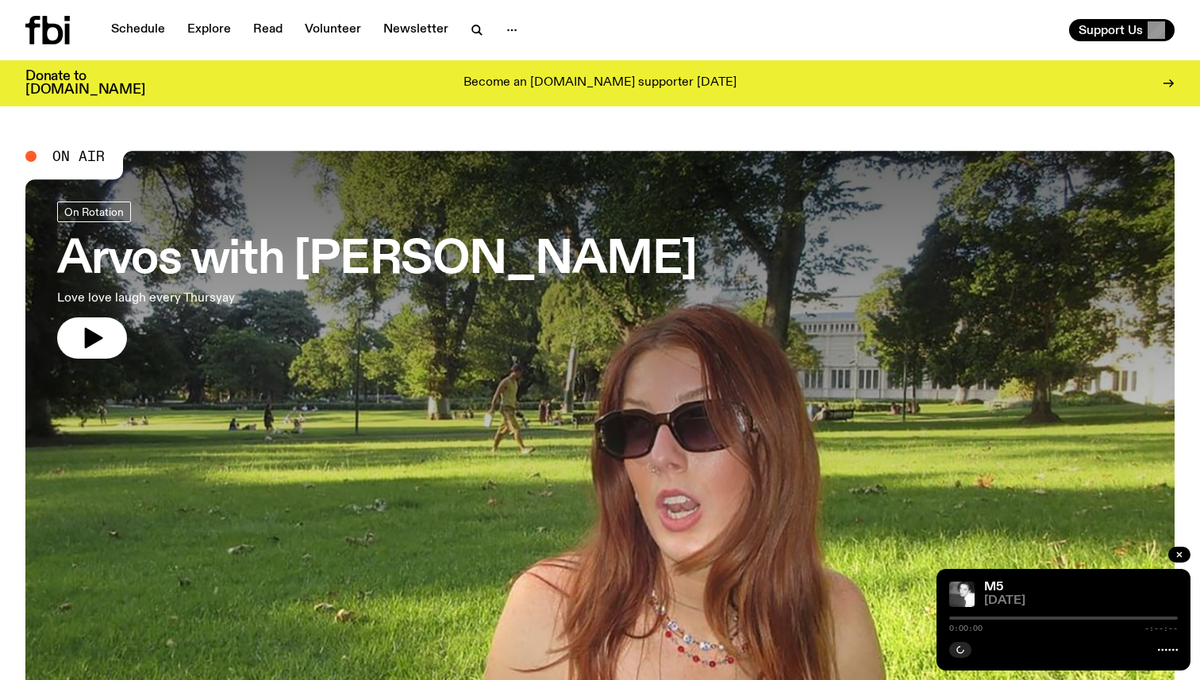  What do you see at coordinates (209, 30) in the screenshot?
I see `a: Explore` at bounding box center [209, 30].